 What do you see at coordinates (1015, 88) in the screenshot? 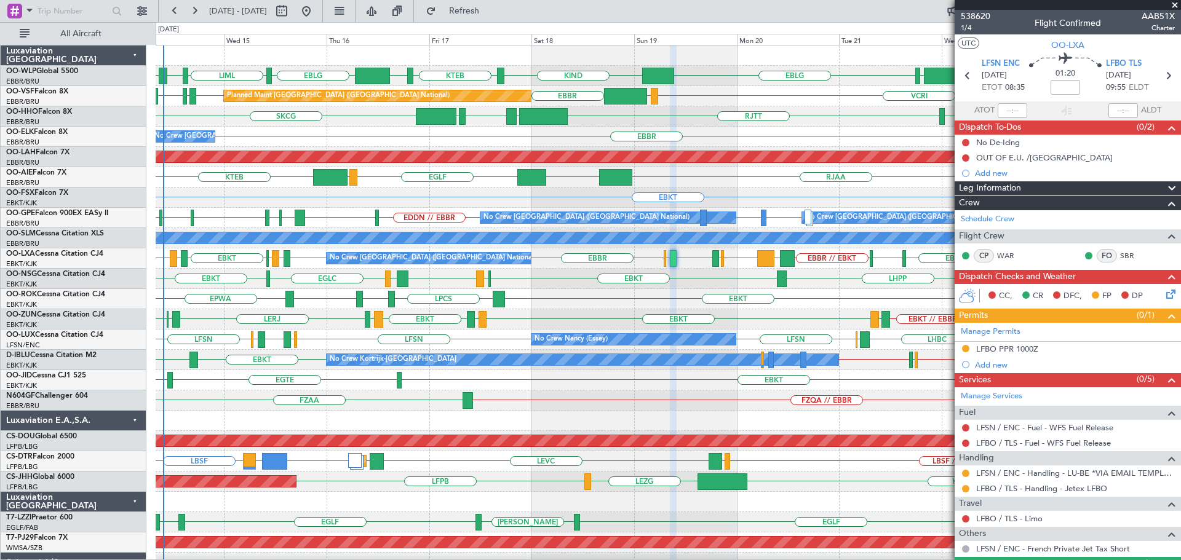
I see `span: 08:35` at bounding box center [1015, 88].